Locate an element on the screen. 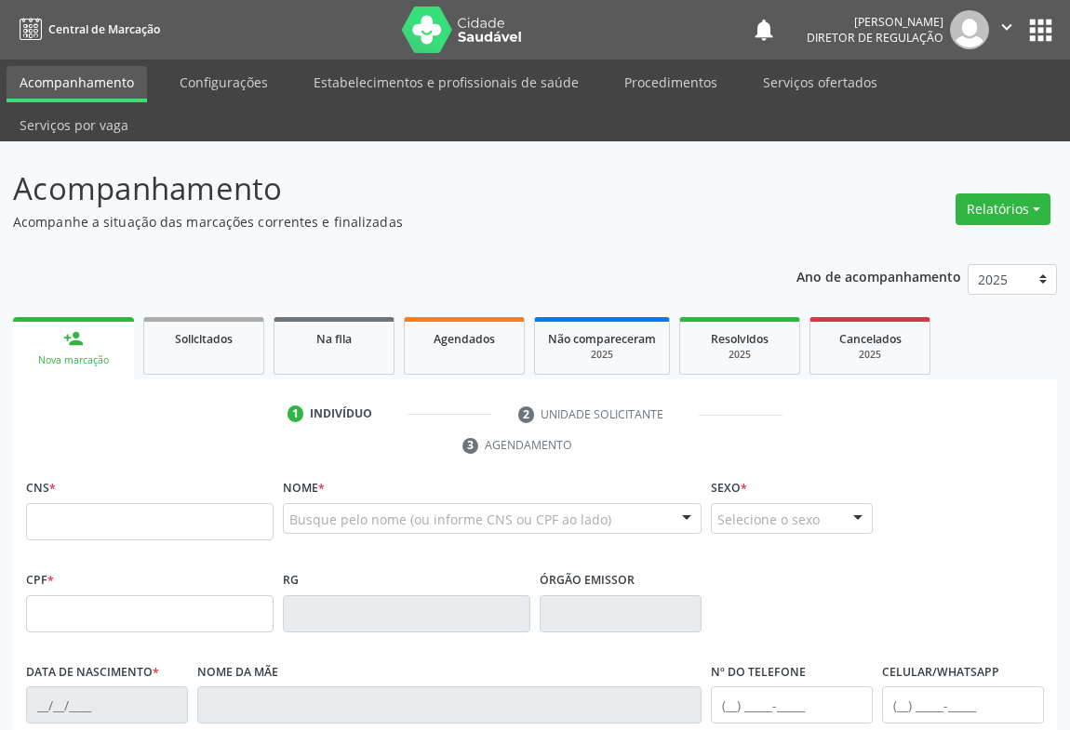  span: Diretor de regulação is located at coordinates (875, 37).